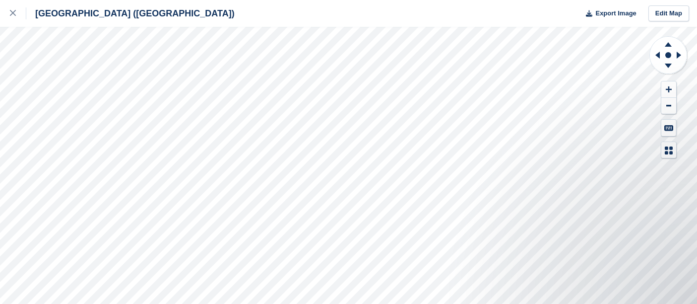 The height and width of the screenshot is (304, 697). Describe the element at coordinates (669, 127) in the screenshot. I see `button: Keyboard Shortcuts` at that location.